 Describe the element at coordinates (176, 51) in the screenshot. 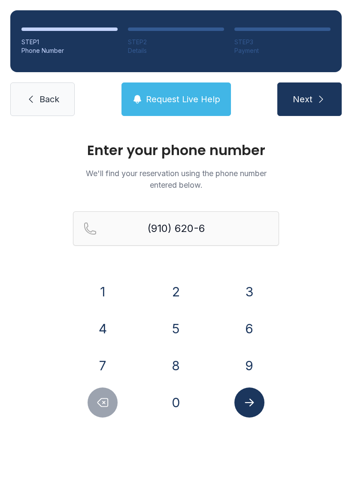

I see `div: Details` at that location.